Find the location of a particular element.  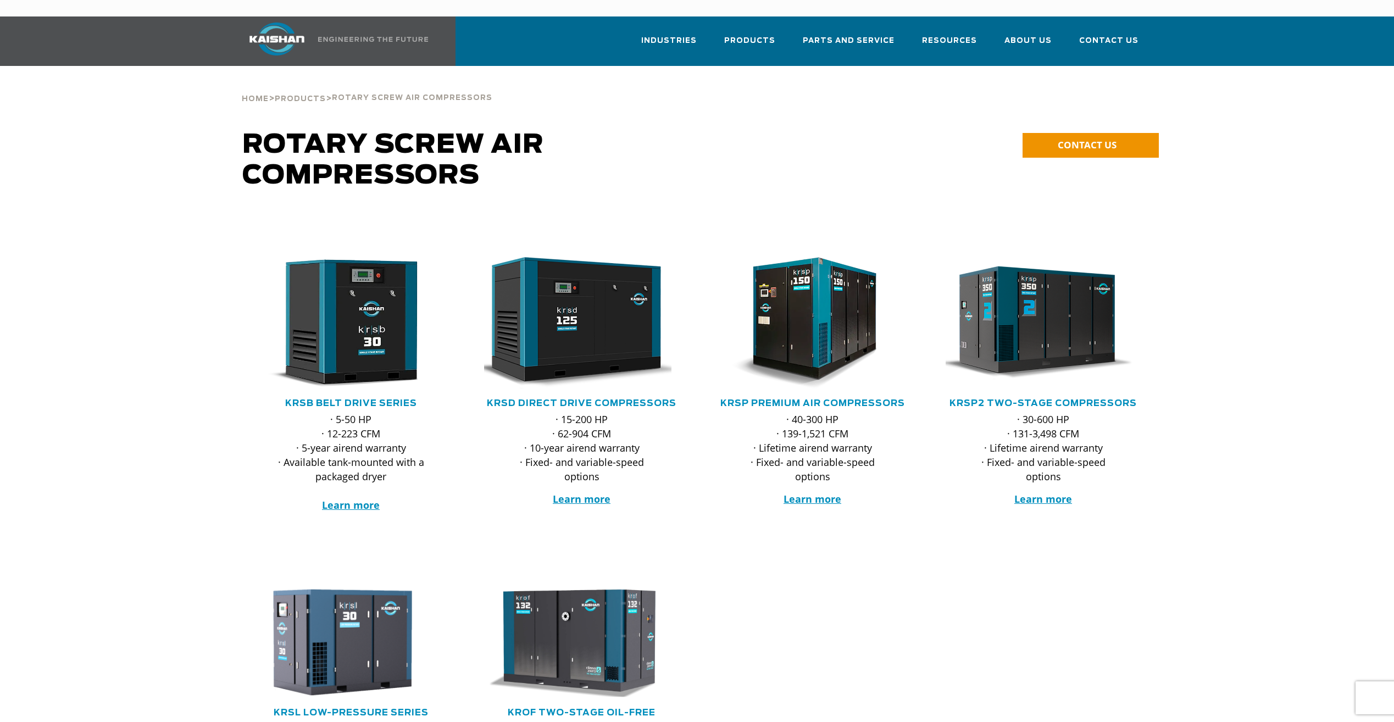

div: krsl30 is located at coordinates (351, 642).